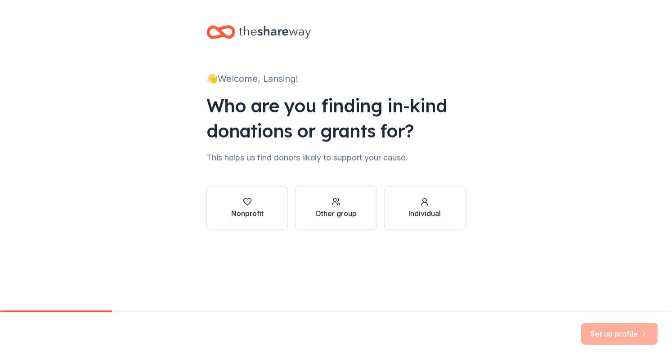  I want to click on div: This helps us find donors likely to support your cause., so click(336, 158).